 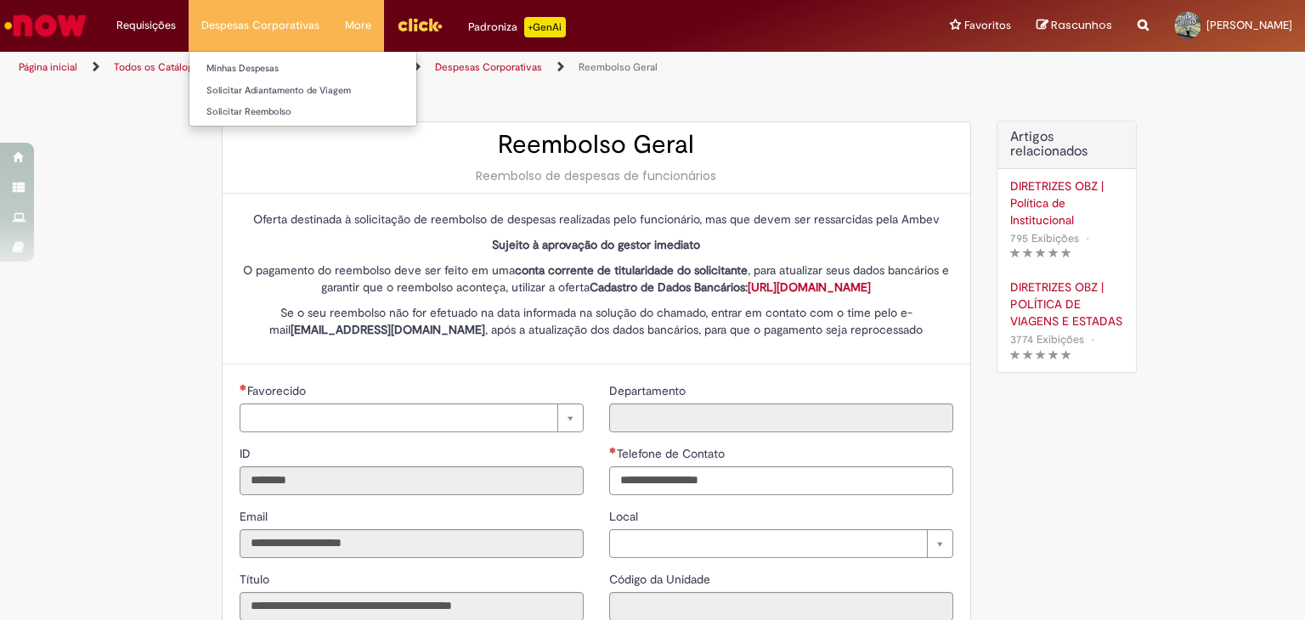 I want to click on a: Página inicial, so click(x=48, y=67).